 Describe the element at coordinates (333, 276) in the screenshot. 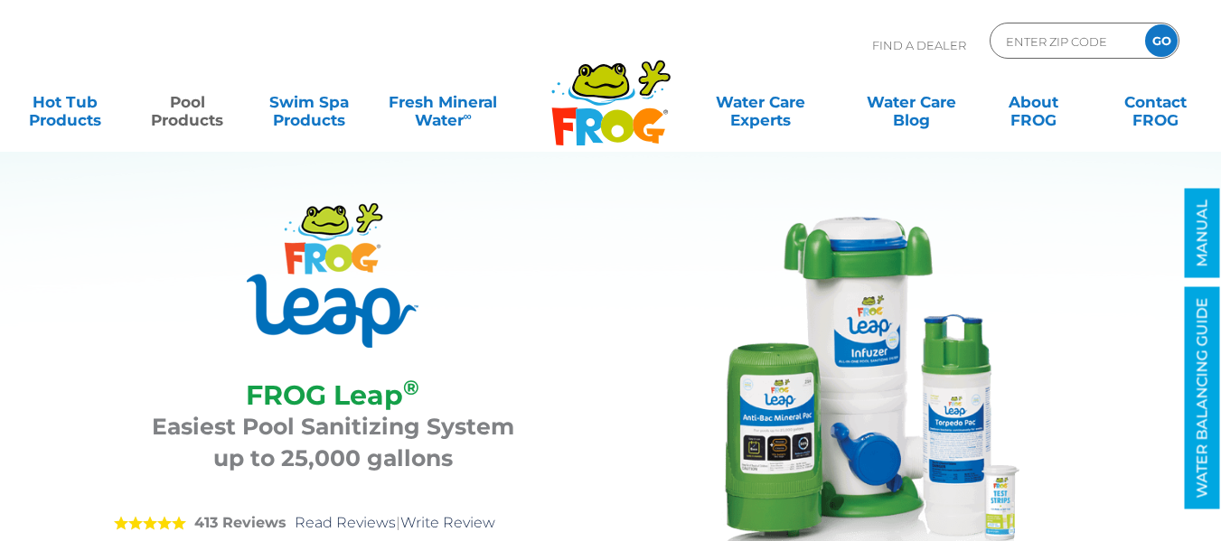

I see `img: Product Logo` at that location.